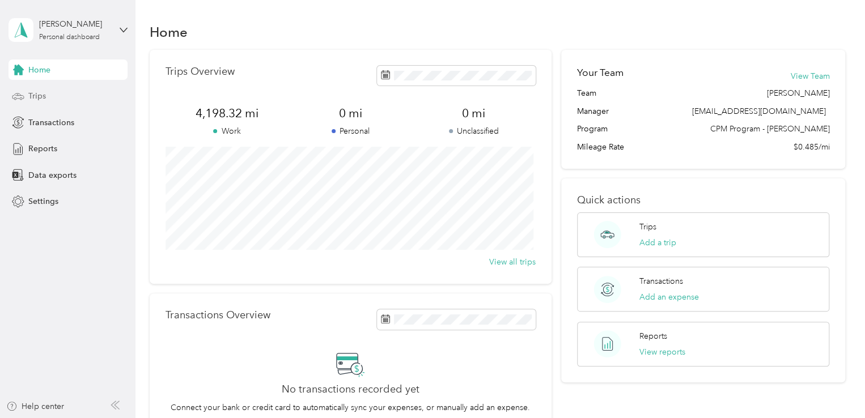  What do you see at coordinates (474, 131) in the screenshot?
I see `p: Unclassified` at bounding box center [474, 131].